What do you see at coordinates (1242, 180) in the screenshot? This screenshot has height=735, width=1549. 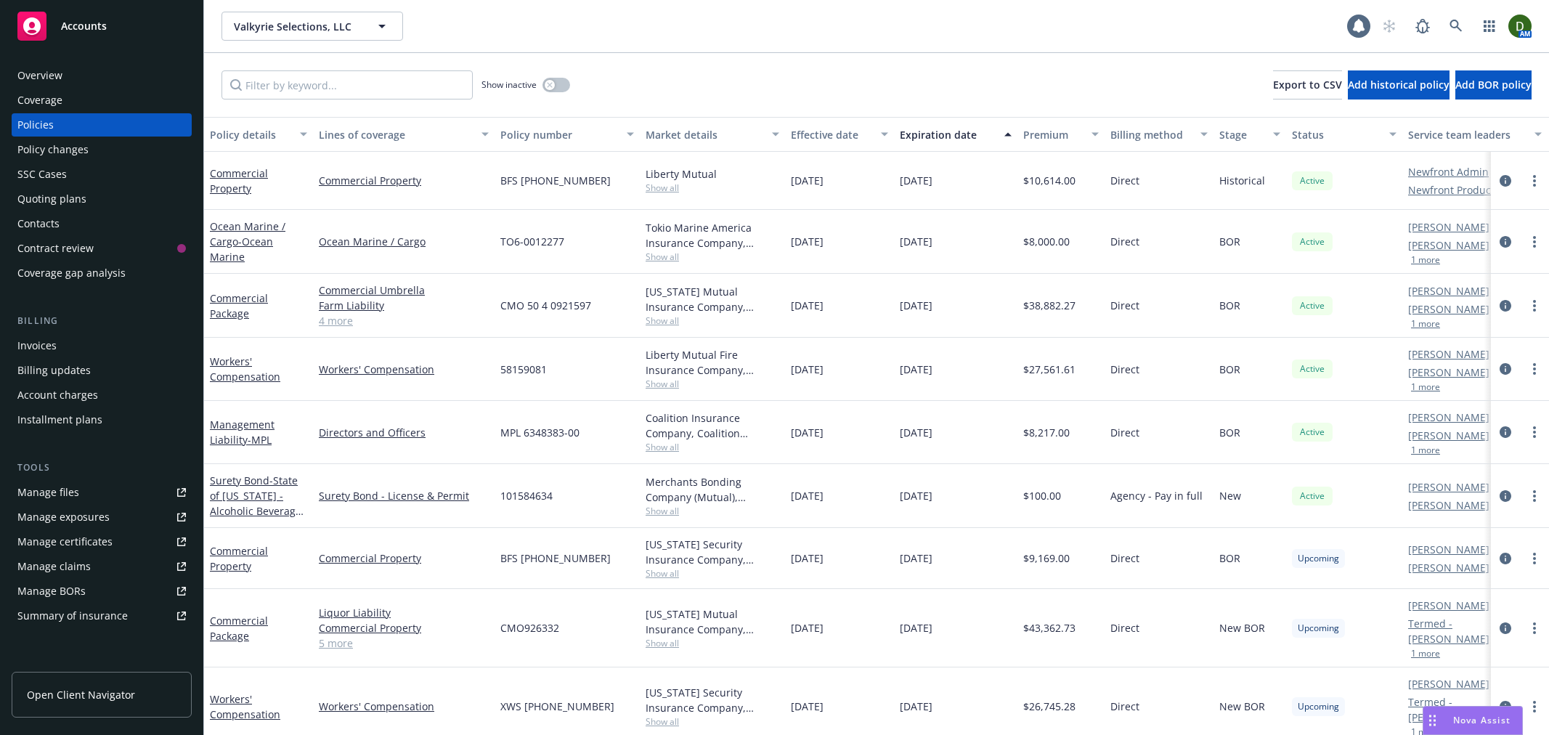 I see `span: Historical` at bounding box center [1242, 180].